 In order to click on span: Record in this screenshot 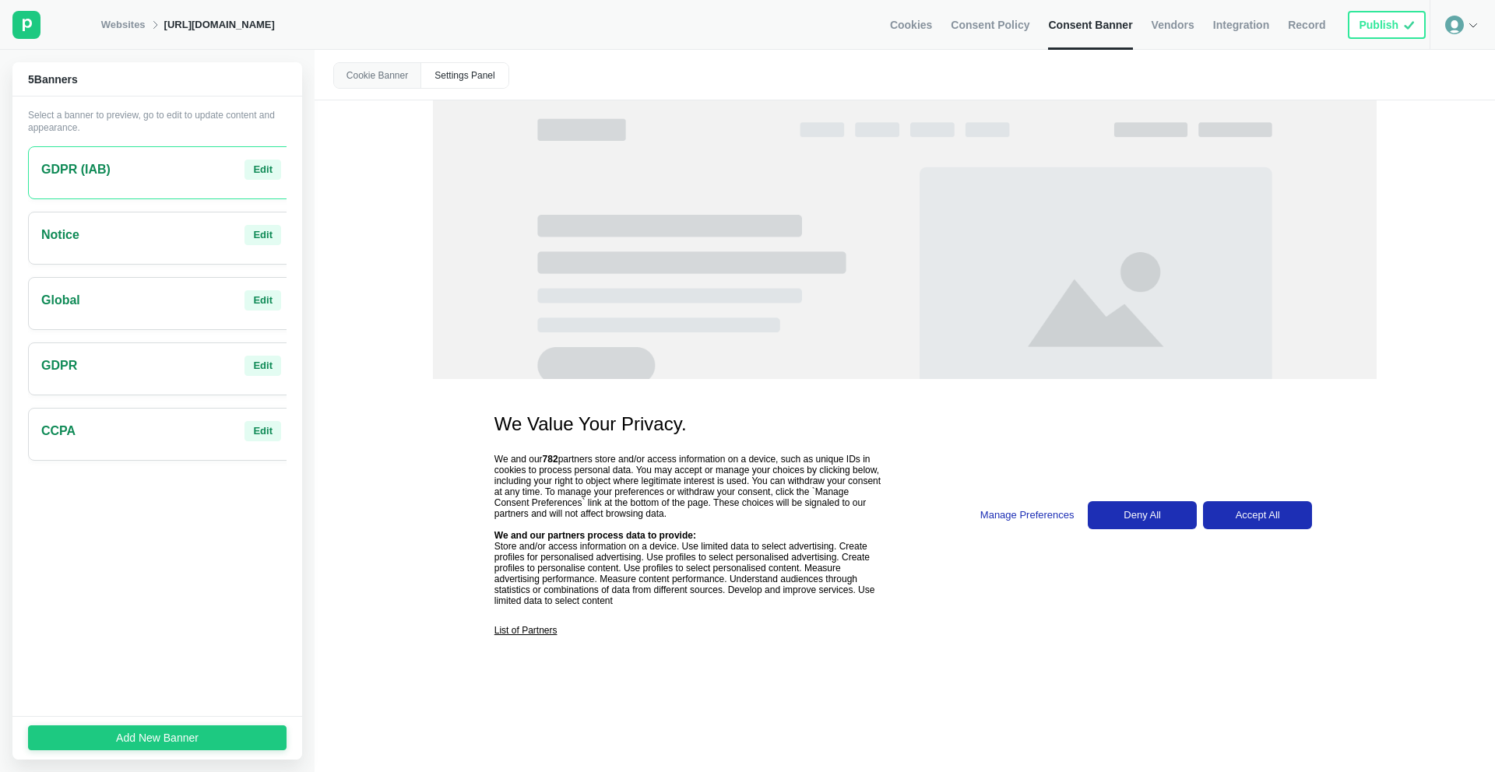, I will do `click(1307, 25)`.